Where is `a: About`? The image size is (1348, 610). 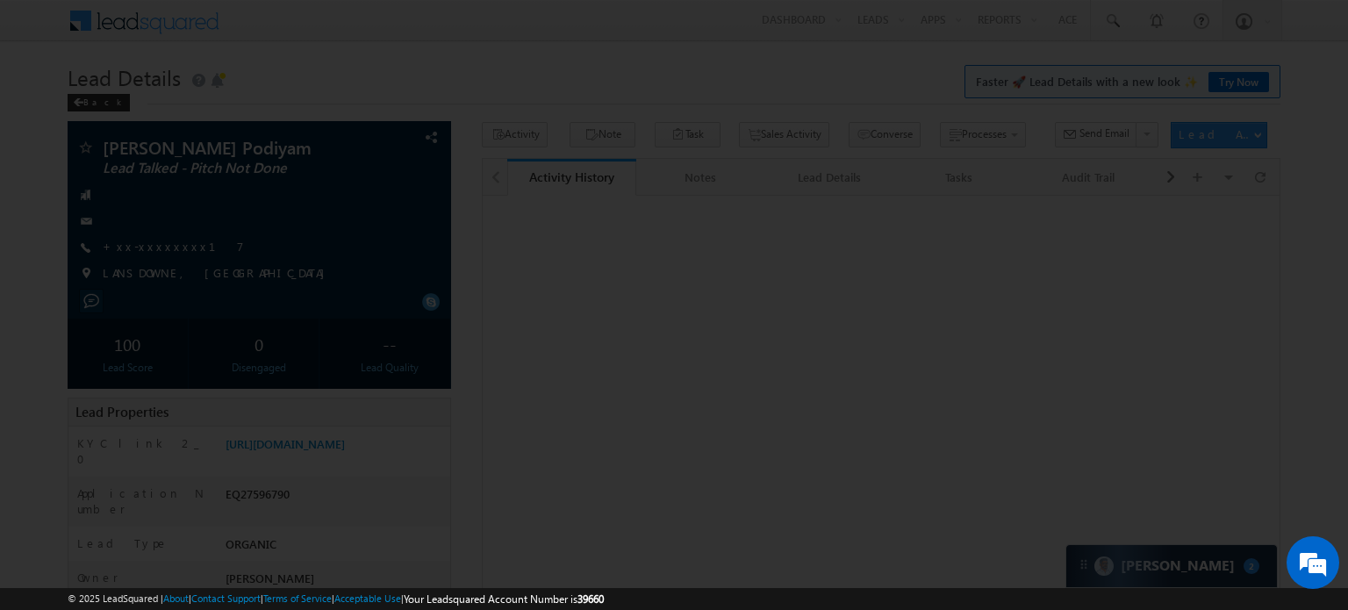 a: About is located at coordinates (176, 598).